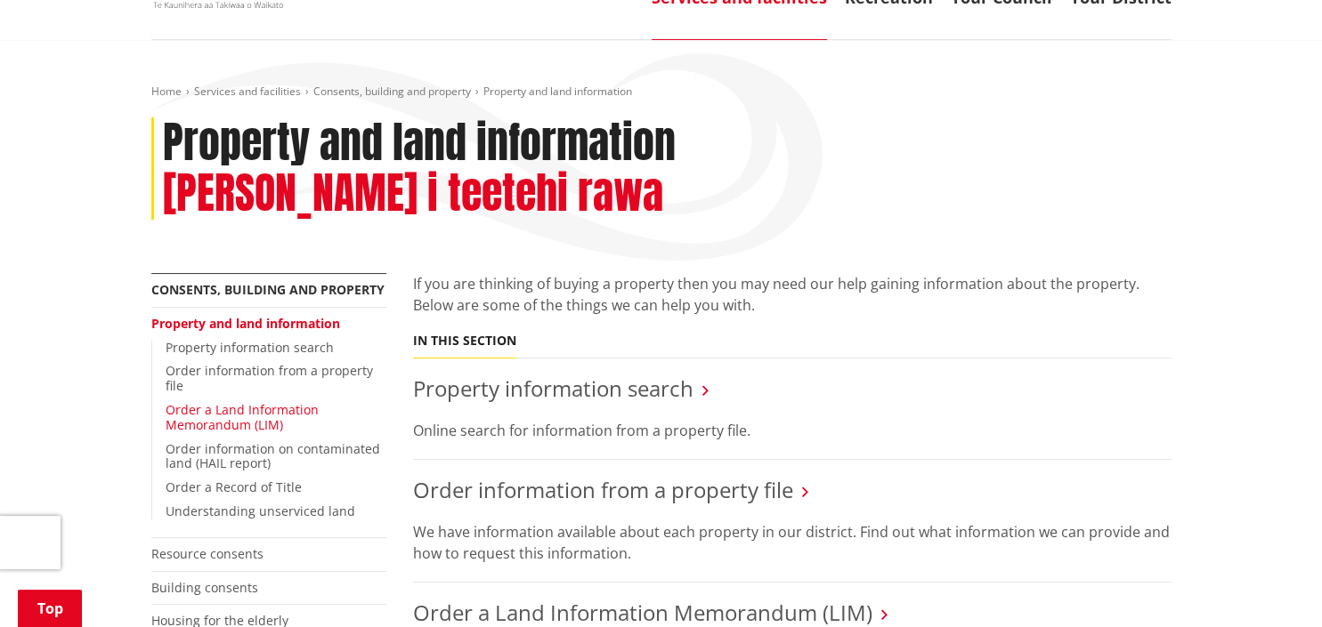  What do you see at coordinates (661, 92) in the screenshot?
I see `nav: breadcrumb` at bounding box center [661, 92].